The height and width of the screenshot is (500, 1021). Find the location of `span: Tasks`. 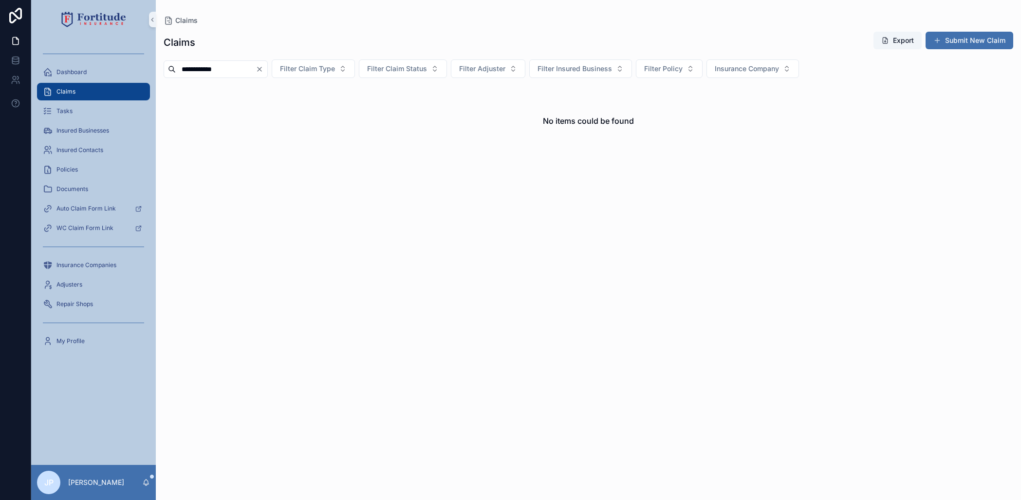

span: Tasks is located at coordinates (64, 111).